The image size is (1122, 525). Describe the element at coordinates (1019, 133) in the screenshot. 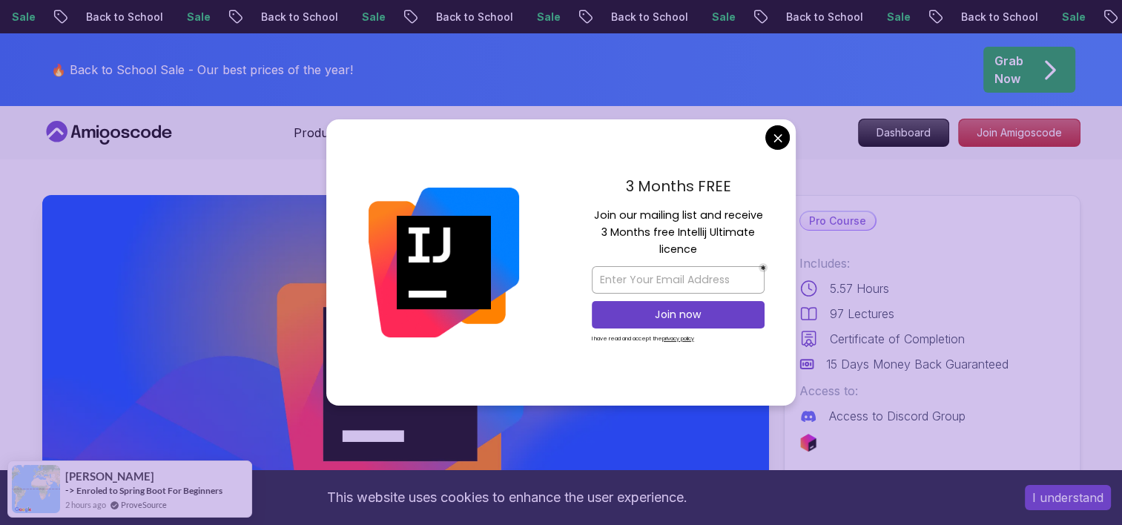

I see `a: Join Amigoscode` at that location.